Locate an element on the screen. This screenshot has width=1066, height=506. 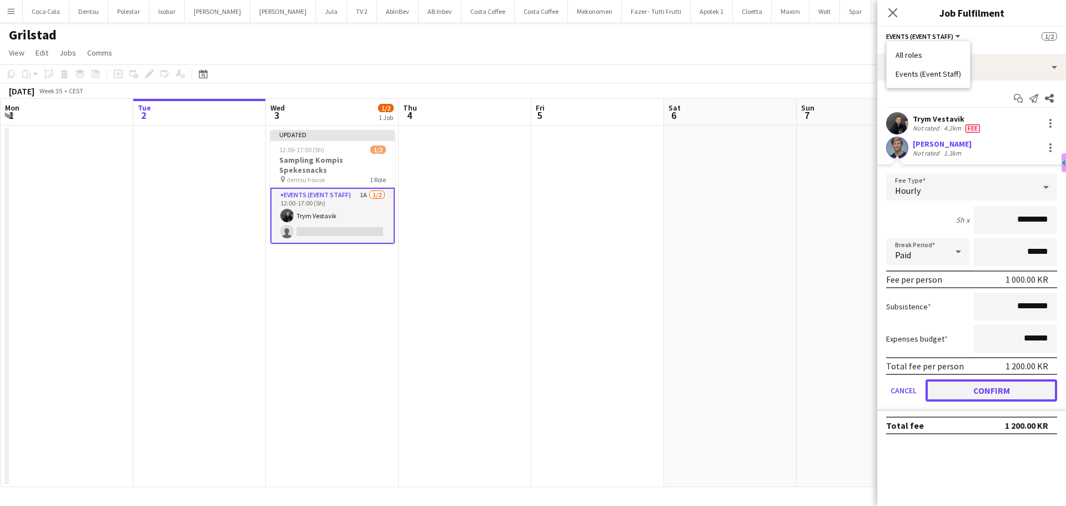
button: Cloetta is located at coordinates (752, 11).